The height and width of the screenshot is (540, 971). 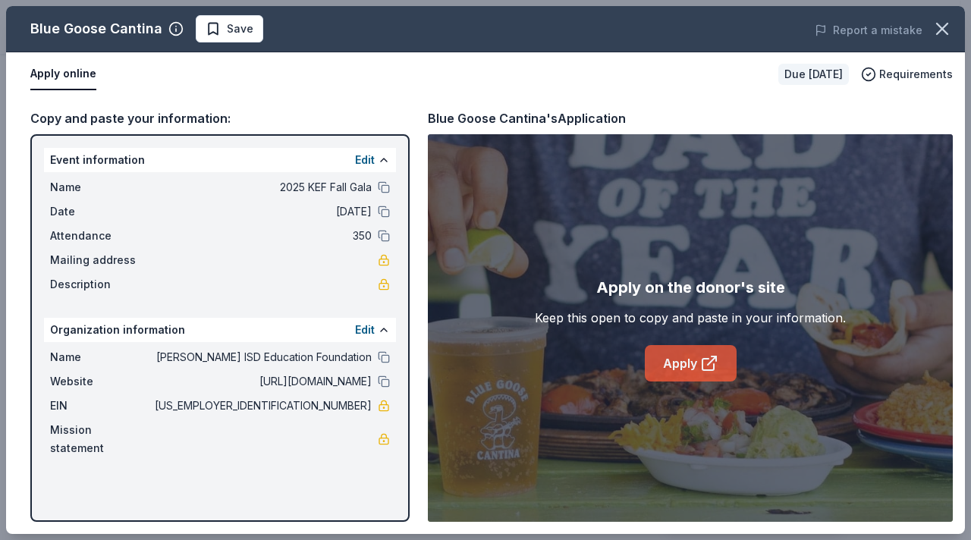 What do you see at coordinates (101, 285) in the screenshot?
I see `span: Description` at bounding box center [101, 285].